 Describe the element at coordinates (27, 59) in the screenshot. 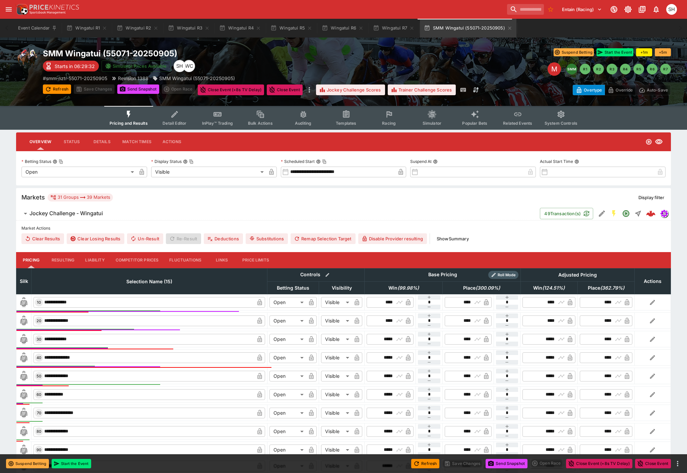

I see `img: horse_racing.png` at that location.